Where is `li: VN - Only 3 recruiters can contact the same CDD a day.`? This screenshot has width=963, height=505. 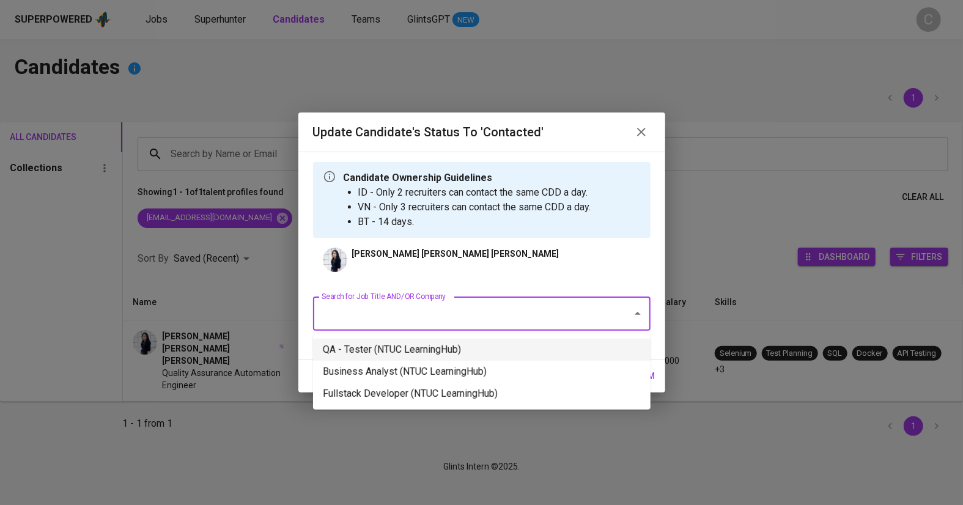
li: VN - Only 3 recruiters can contact the same CDD a day. is located at coordinates (474, 207).